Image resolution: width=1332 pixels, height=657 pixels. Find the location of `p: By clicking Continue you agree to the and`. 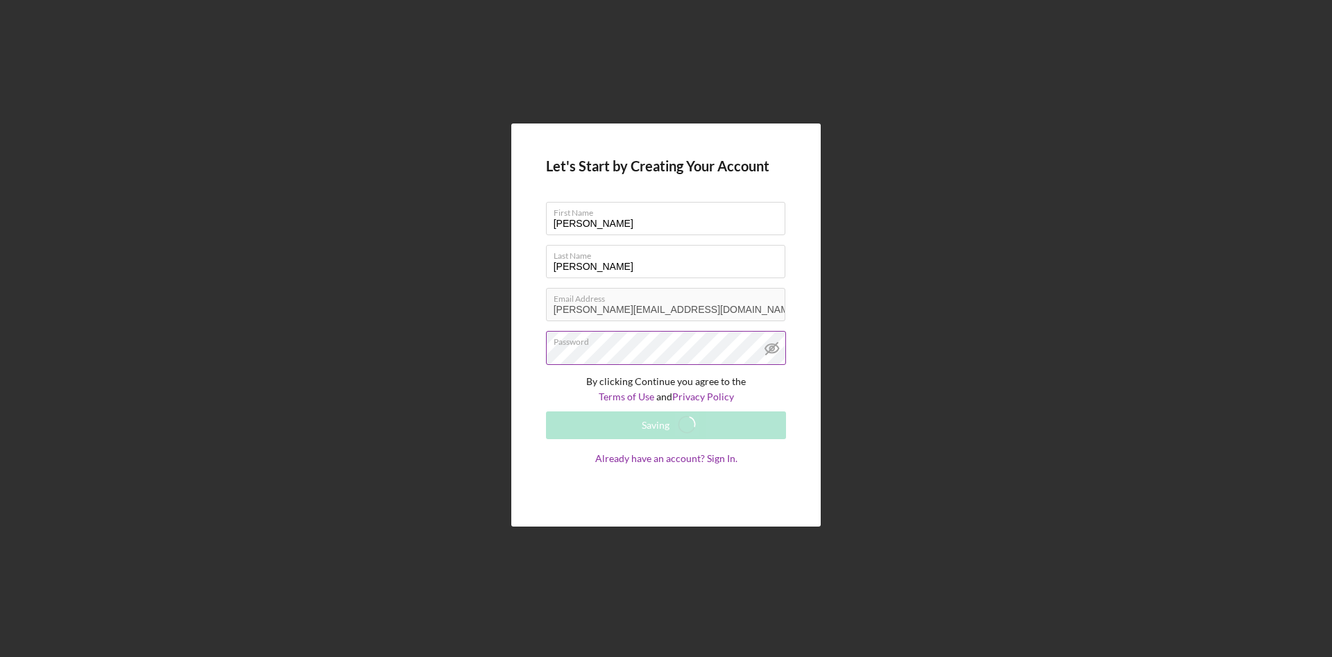

p: By clicking Continue you agree to the and is located at coordinates (666, 389).